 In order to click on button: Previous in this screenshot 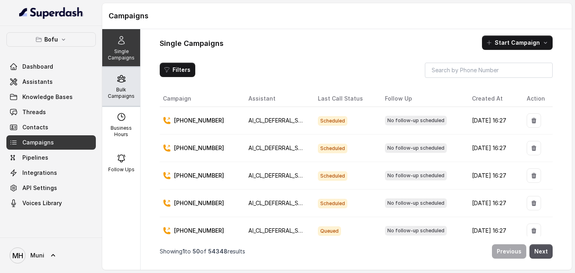, I will do `click(509, 252)`.